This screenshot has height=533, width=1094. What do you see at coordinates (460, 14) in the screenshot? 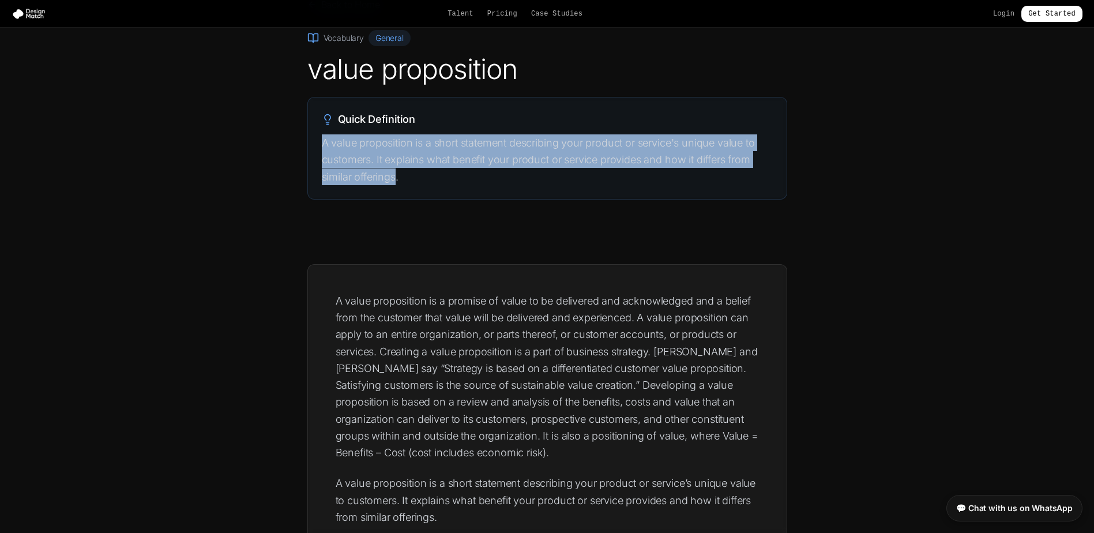
I see `a: Talent` at bounding box center [460, 14].